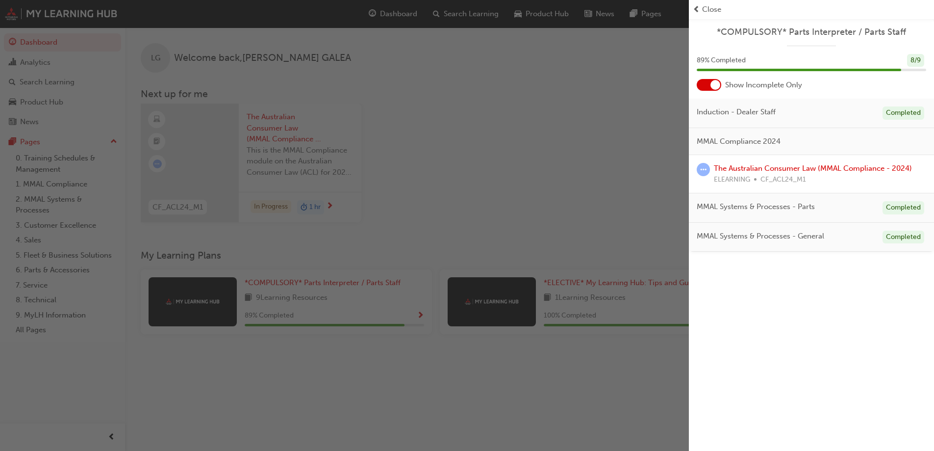 The height and width of the screenshot is (451, 934). I want to click on a: The Australian Consumer Law (MMAL Compliance - 2024), so click(813, 168).